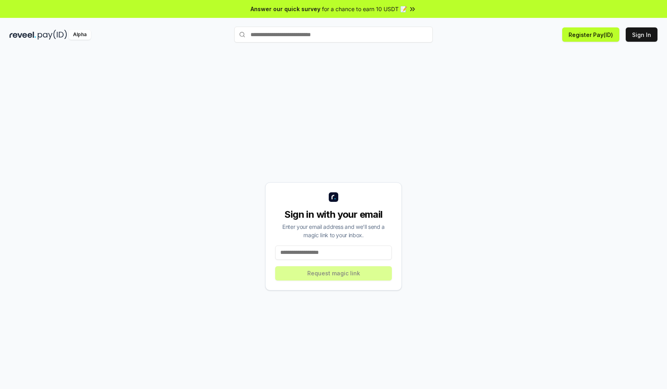 The height and width of the screenshot is (389, 667). What do you see at coordinates (334, 231) in the screenshot?
I see `div: Enter your email address and we’ll send a magic link to your inbox.` at bounding box center [334, 231].